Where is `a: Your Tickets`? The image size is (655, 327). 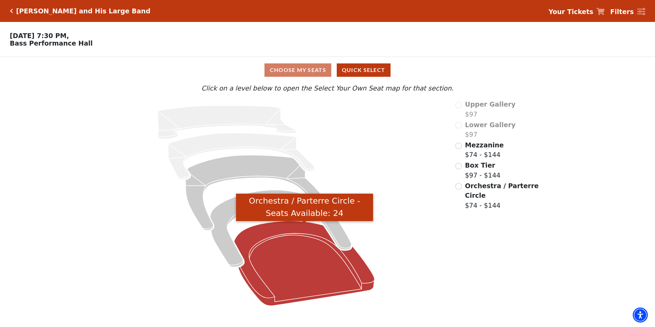
a: Your Tickets is located at coordinates (576, 12).